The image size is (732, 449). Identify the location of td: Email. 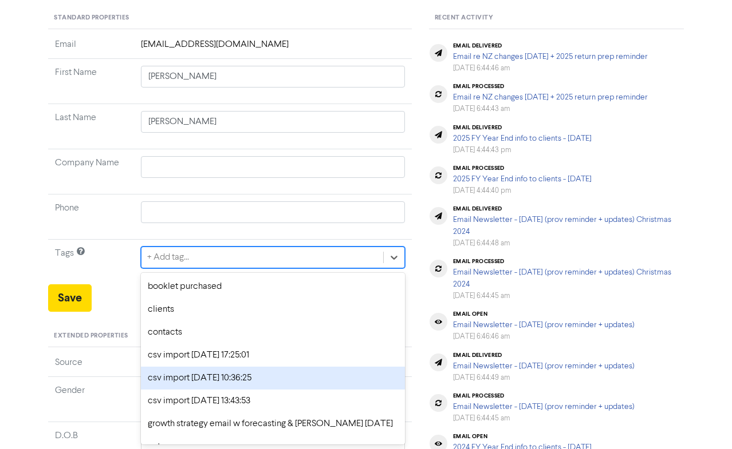
(91, 48).